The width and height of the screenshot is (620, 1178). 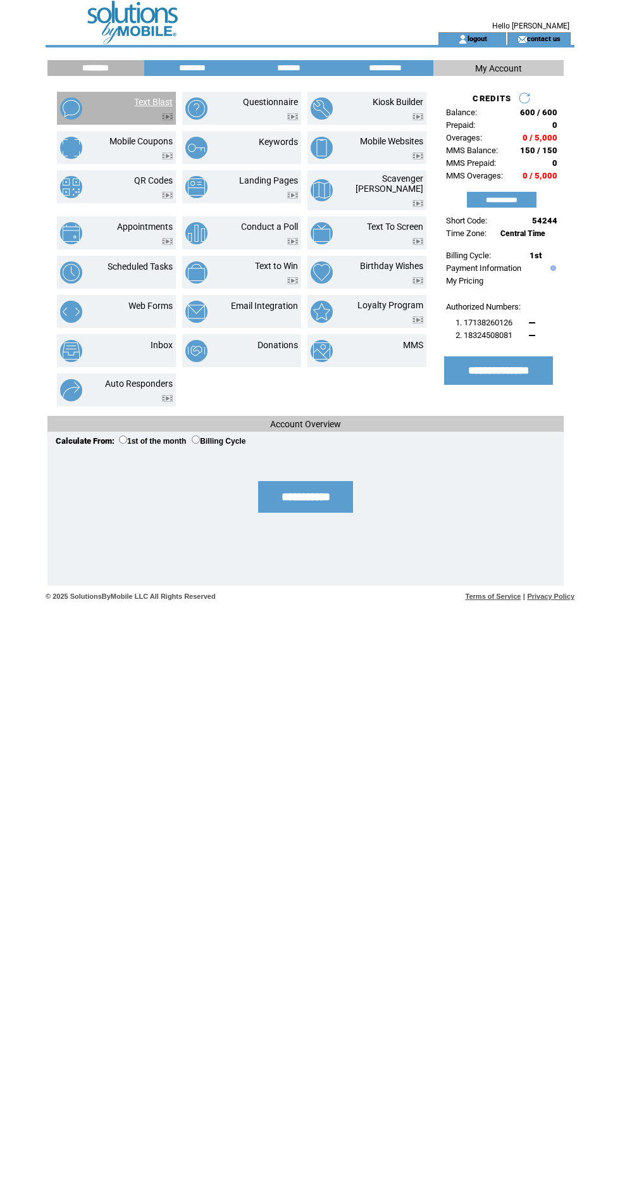 I want to click on span: Billing Cycle:, so click(x=468, y=255).